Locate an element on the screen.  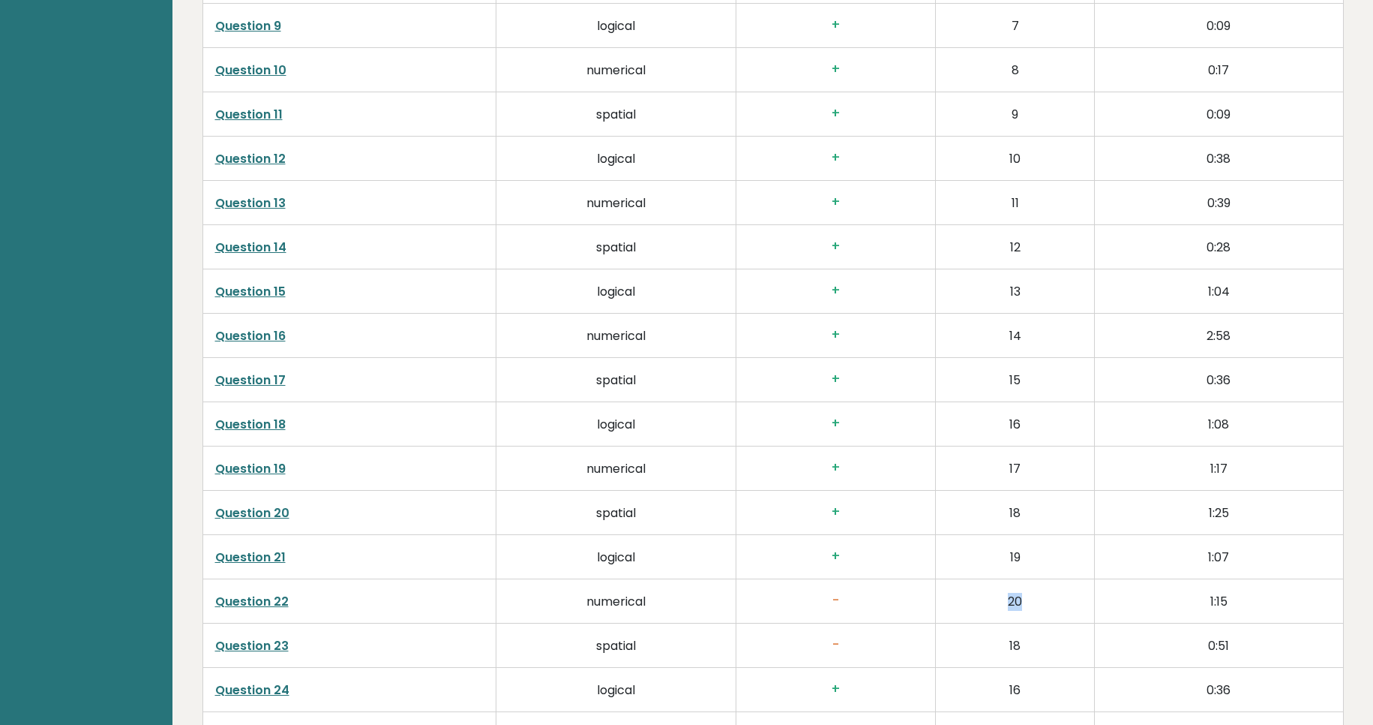
a: Question 19 is located at coordinates (251, 468).